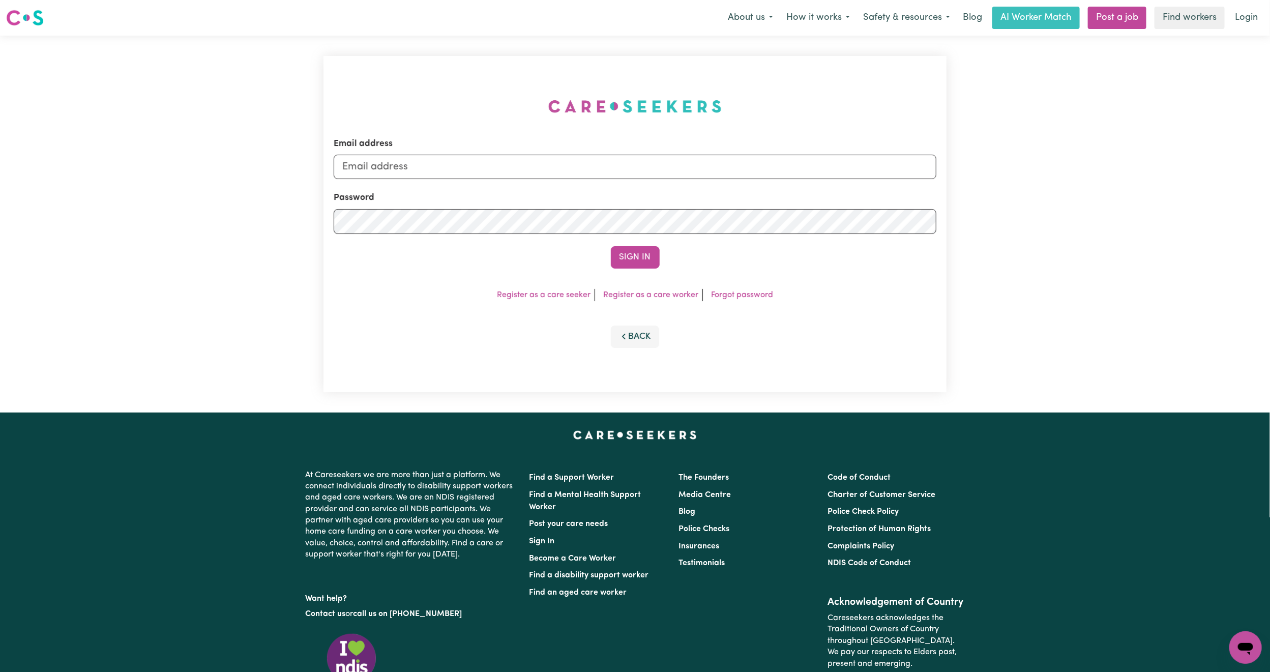  Describe the element at coordinates (578, 593) in the screenshot. I see `a: Find an aged care worker` at that location.